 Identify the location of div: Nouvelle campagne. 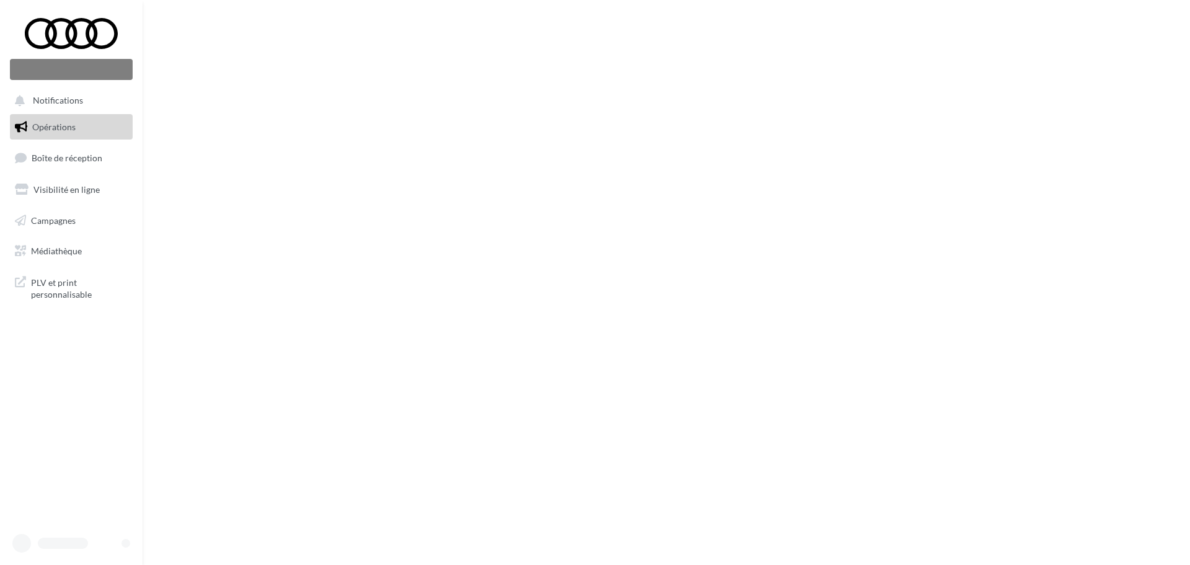
(71, 69).